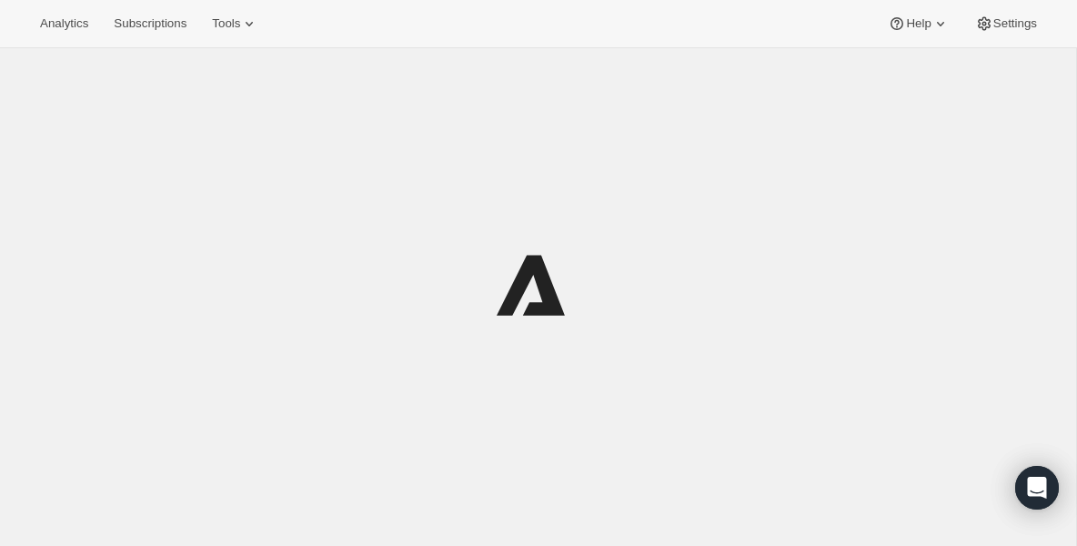  I want to click on button: Help, so click(917, 24).